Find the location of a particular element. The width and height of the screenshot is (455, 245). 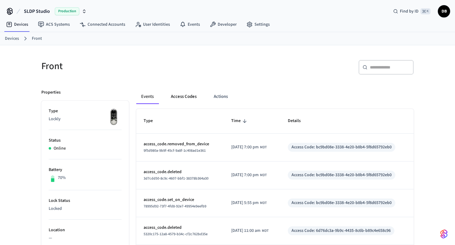

a: Connected Accounts is located at coordinates (102, 24).